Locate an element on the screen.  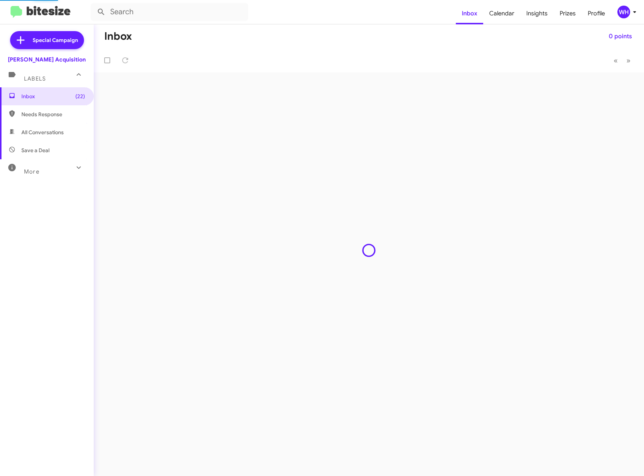
span: Prizes is located at coordinates (568, 13).